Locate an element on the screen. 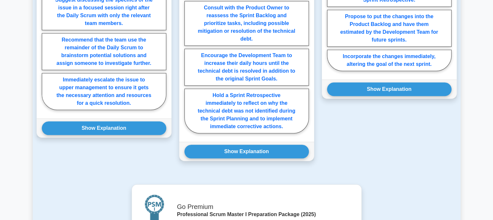 This screenshot has height=220, width=493. label: Hold a Sprint Retrospective immediately to reflect on why the technical debt was not identified d... is located at coordinates (247, 111).